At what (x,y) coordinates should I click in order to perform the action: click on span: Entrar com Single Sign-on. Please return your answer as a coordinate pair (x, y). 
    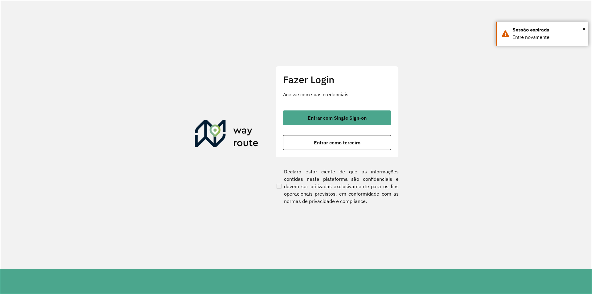
    Looking at the image, I should click on (337, 118).